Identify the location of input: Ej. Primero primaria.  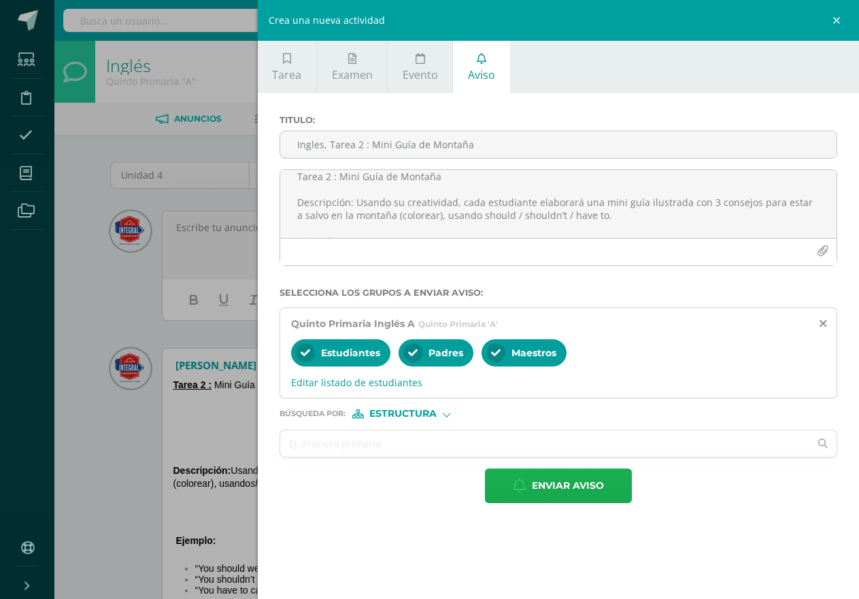
(545, 444).